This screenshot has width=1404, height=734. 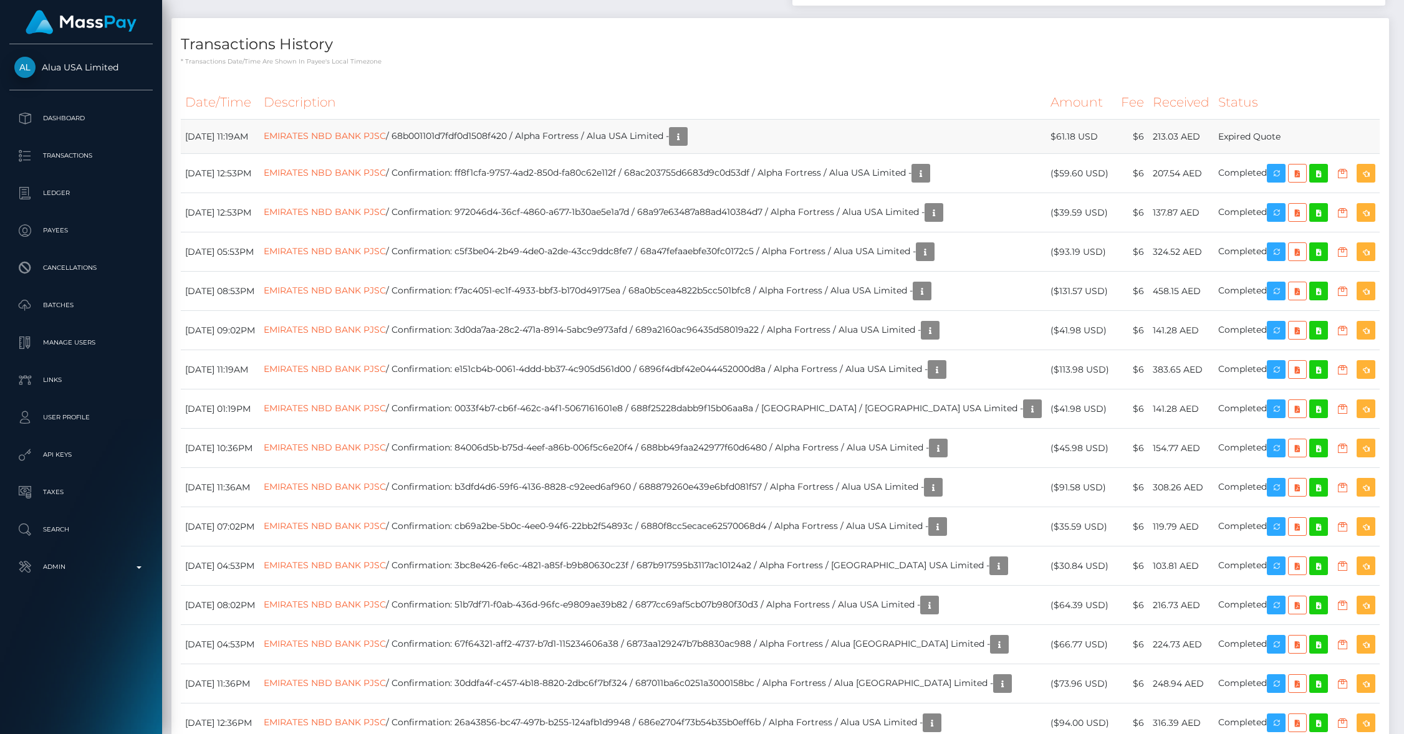 What do you see at coordinates (1081, 409) in the screenshot?
I see `td: ($41.98 USD)` at bounding box center [1081, 409].